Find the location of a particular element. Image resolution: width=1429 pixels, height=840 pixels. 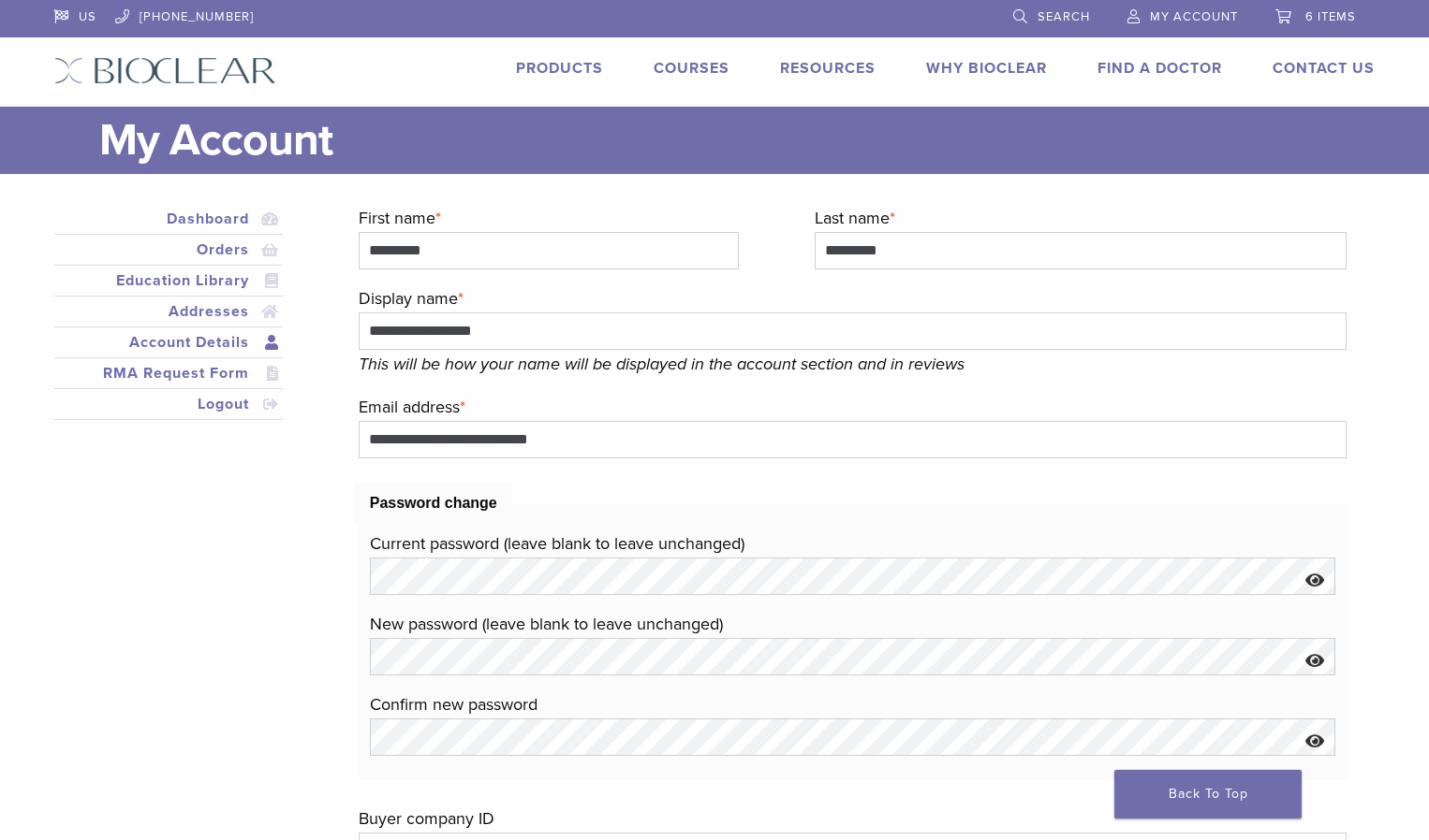

label: Email address is located at coordinates (852, 407).